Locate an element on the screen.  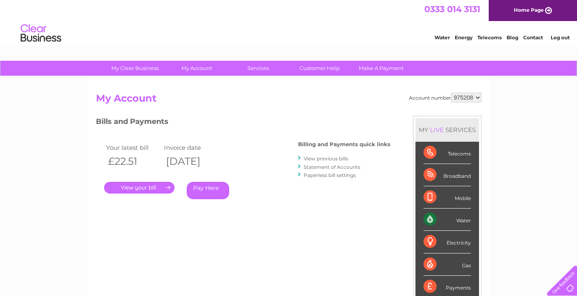
a: My Clear Business is located at coordinates (135, 68).